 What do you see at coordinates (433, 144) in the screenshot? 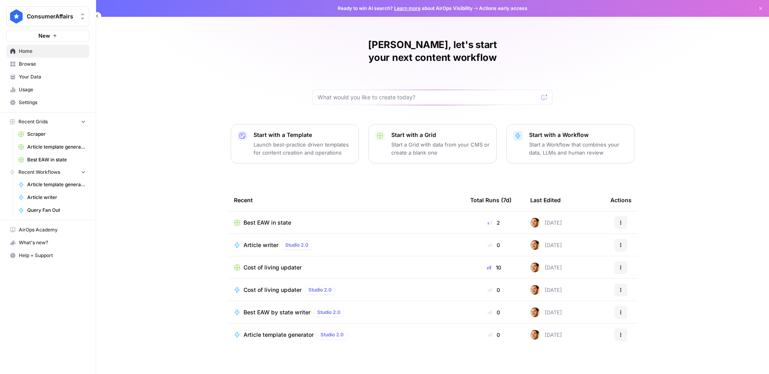
I see `button: Start with a GridStart a Grid with data from your CMS or create a blank one` at bounding box center [433, 144].